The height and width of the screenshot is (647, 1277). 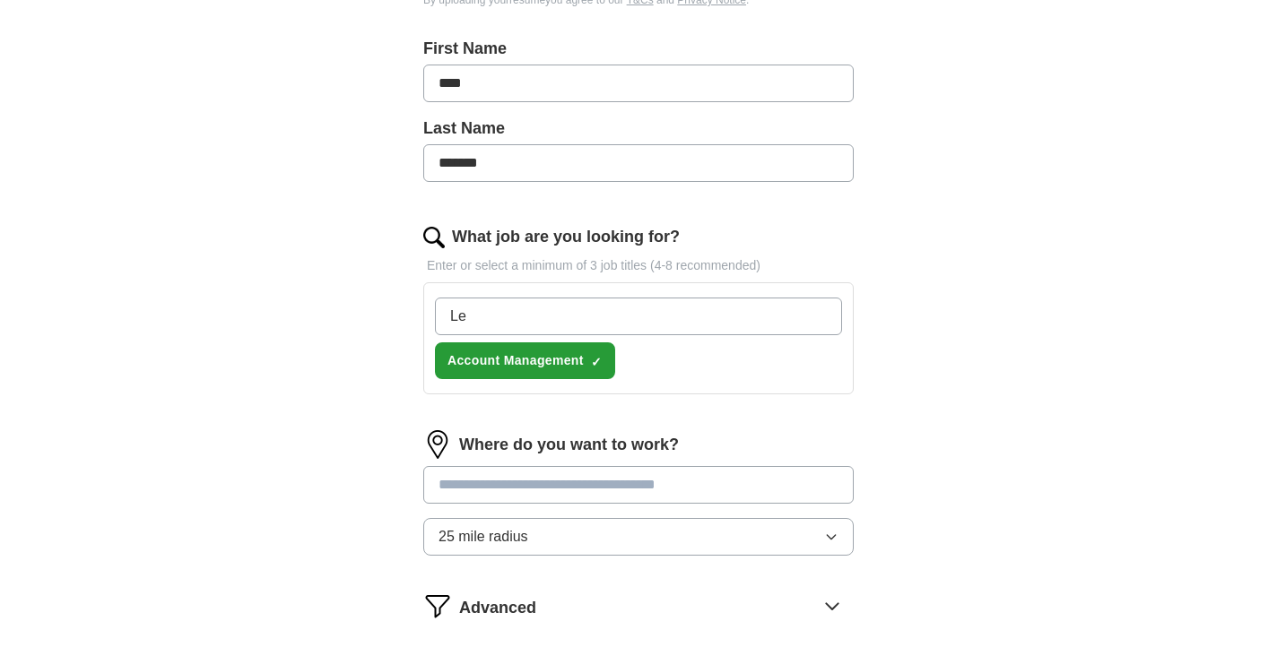 I want to click on span: 25 mile radius, so click(x=483, y=537).